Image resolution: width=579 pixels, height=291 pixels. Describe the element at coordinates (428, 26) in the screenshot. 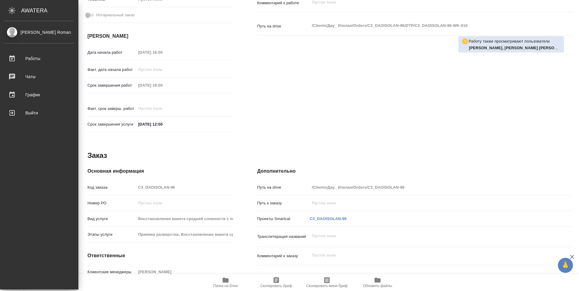

I see `textarea: /Clients/Дау_ Изолан/Orders/C3_DAOISOLAN-96/DTP/C3_DAOISOLAN-96-WK-010` at that location.